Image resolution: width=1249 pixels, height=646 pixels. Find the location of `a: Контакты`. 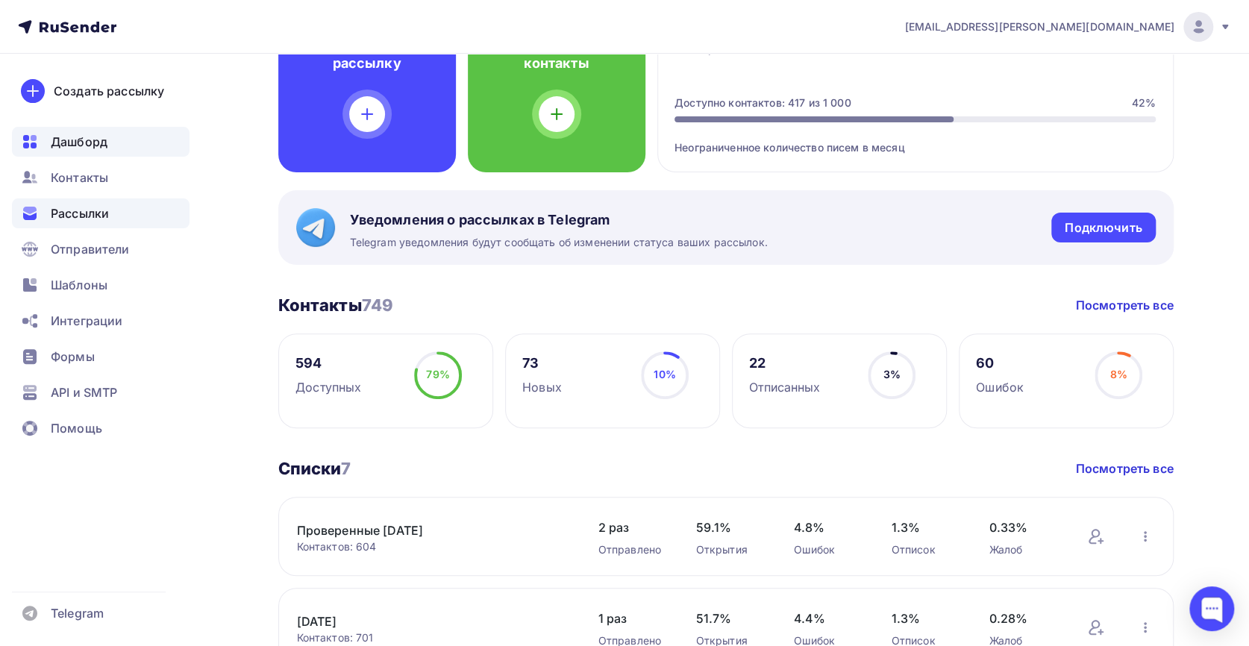

a: Контакты is located at coordinates (101, 178).